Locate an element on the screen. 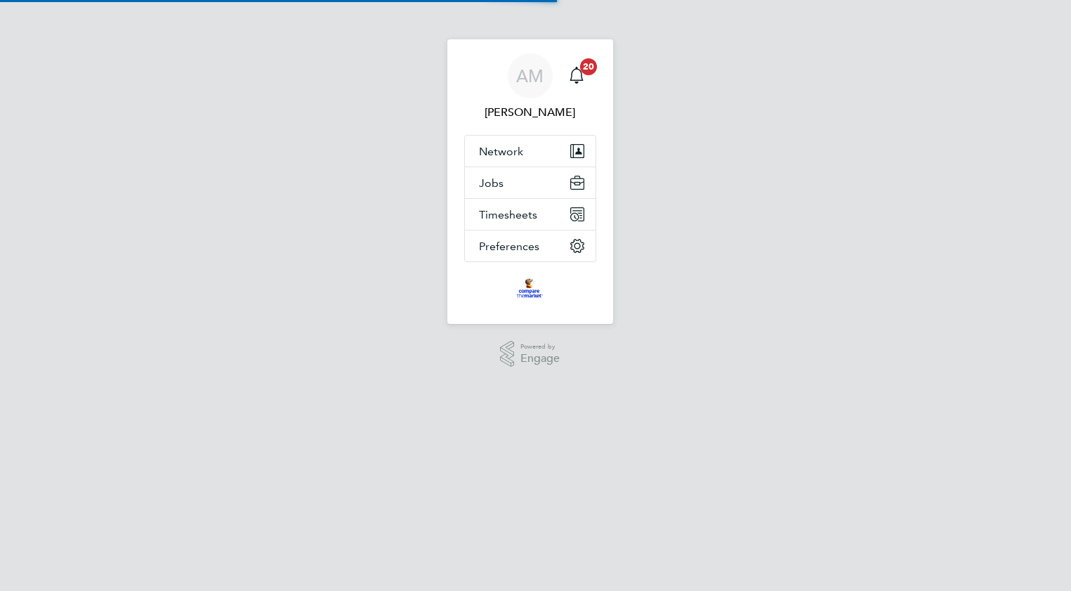 Image resolution: width=1071 pixels, height=591 pixels. span: Network is located at coordinates (501, 151).